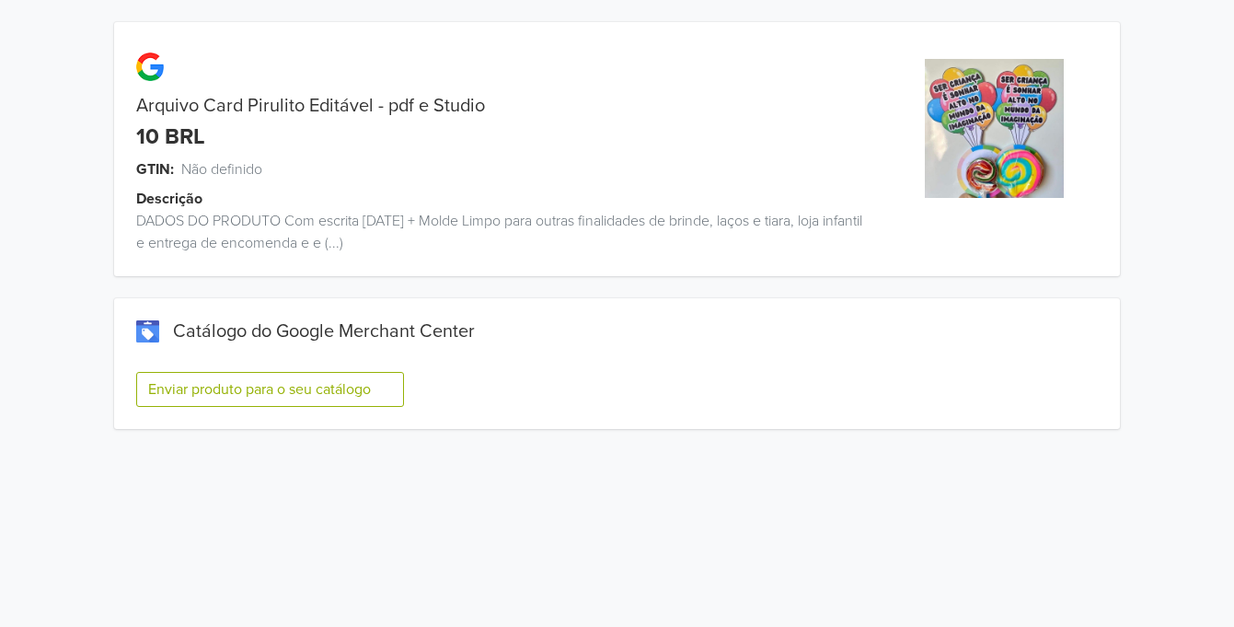 The image size is (1234, 627). Describe the element at coordinates (170, 137) in the screenshot. I see `div: 10 BRL` at that location.